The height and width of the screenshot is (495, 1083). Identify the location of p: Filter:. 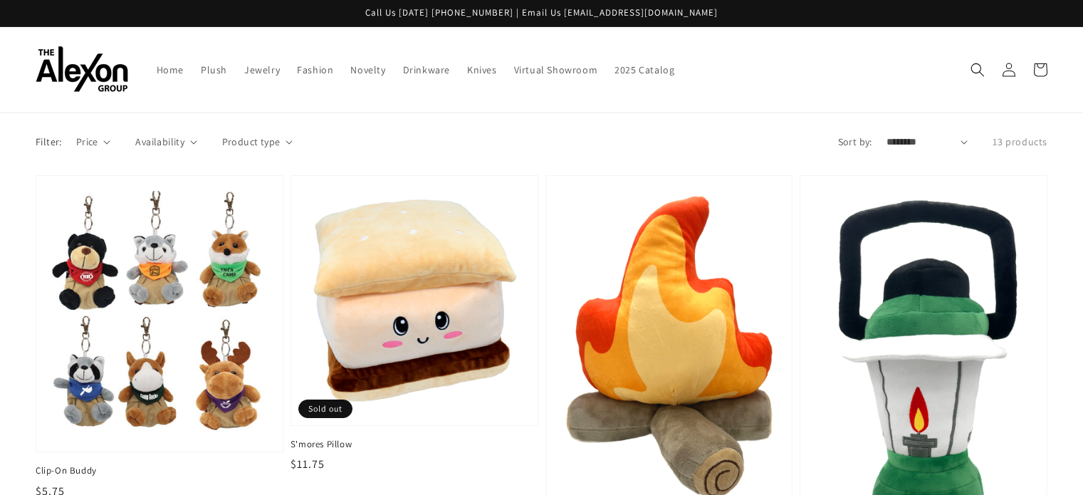
(48, 142).